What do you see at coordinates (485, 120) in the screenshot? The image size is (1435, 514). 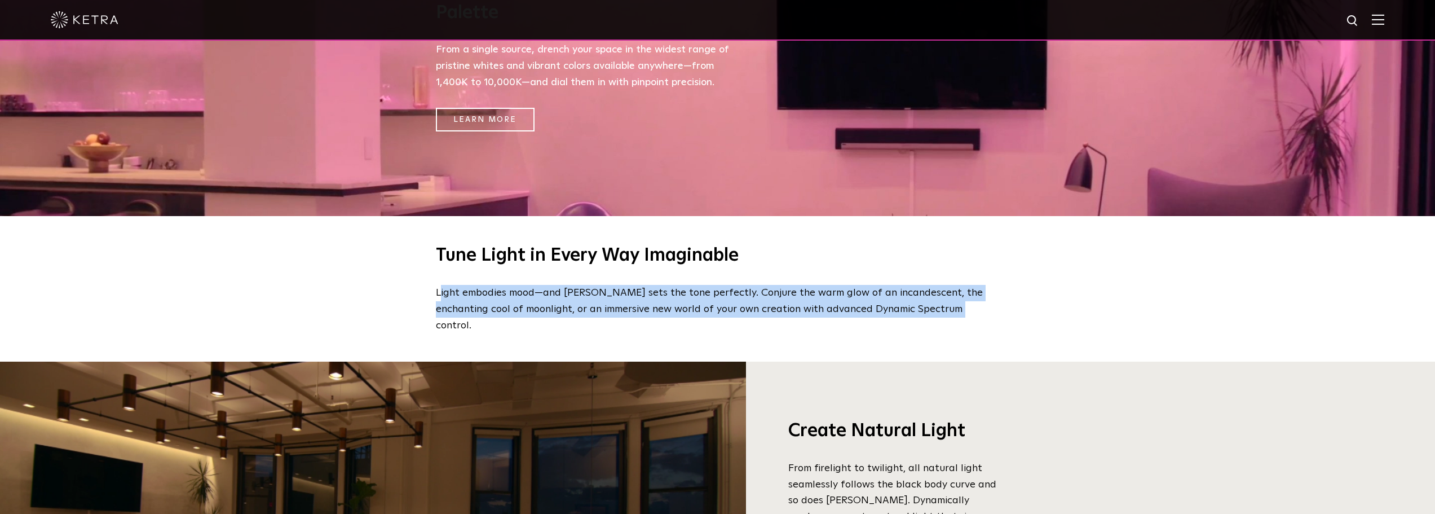 I see `a: Learn More` at bounding box center [485, 120].